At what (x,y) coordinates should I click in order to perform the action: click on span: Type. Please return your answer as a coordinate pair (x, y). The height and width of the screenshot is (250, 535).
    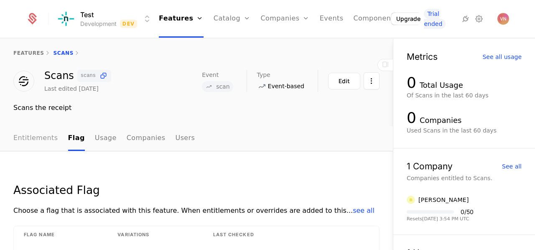
    Looking at the image, I should click on (264, 75).